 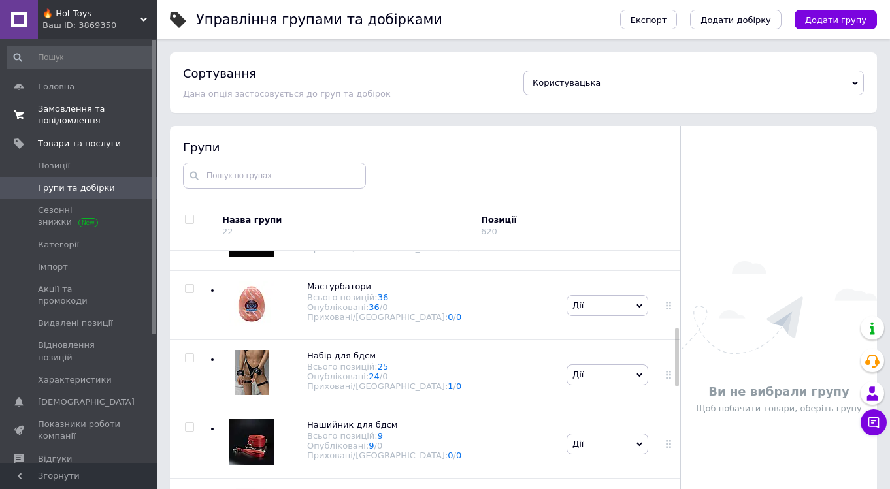 I want to click on span: Групи та добірки, so click(x=76, y=188).